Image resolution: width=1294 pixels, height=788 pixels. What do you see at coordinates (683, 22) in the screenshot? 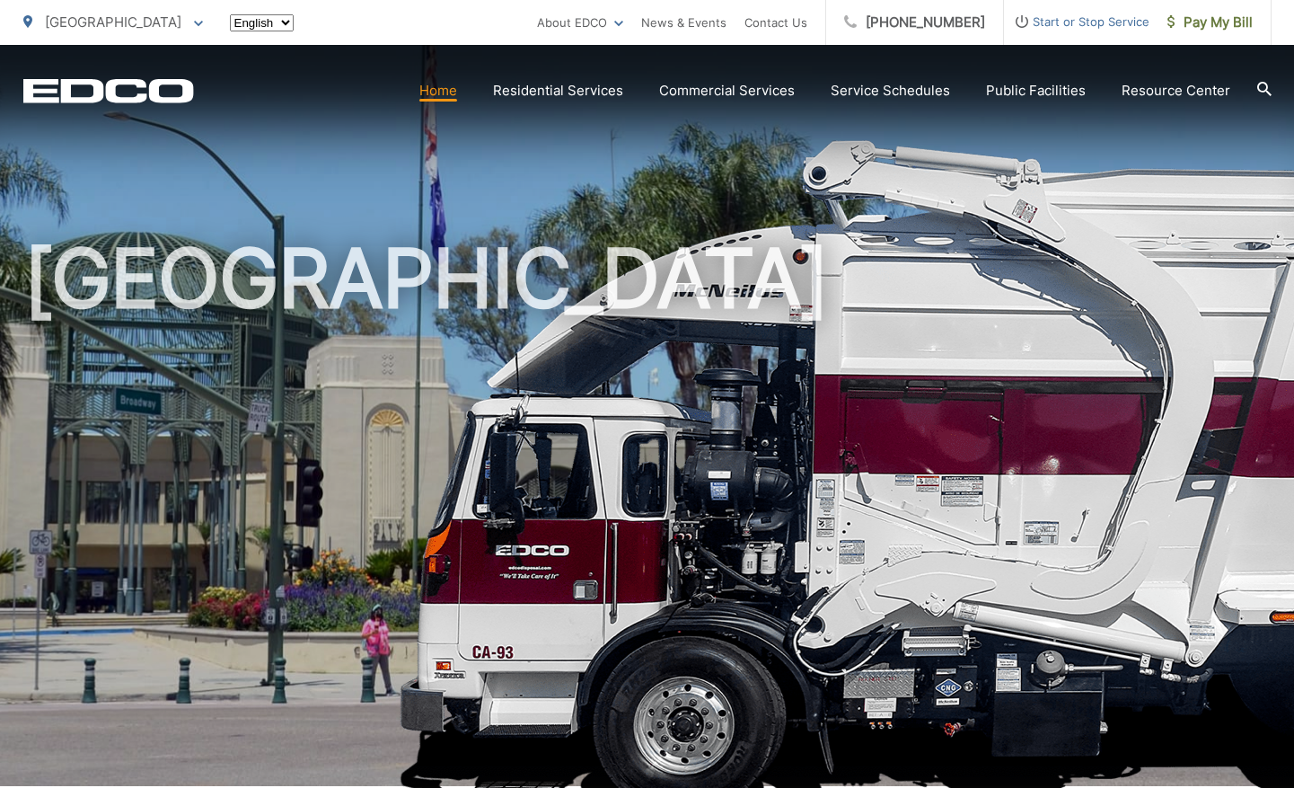
I see `a: News & Events` at bounding box center [683, 22].